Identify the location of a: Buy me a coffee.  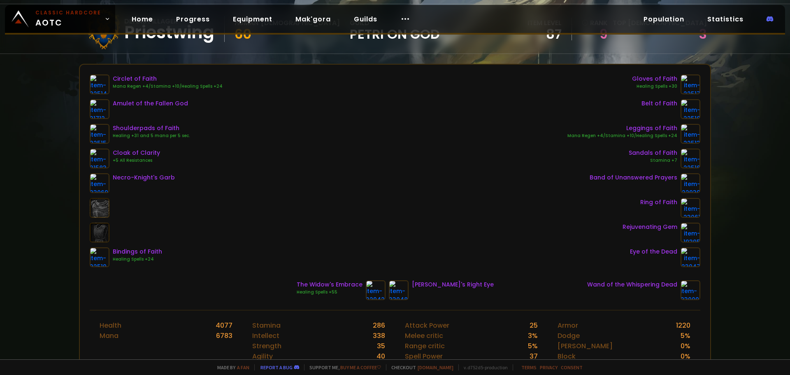
(360, 367).